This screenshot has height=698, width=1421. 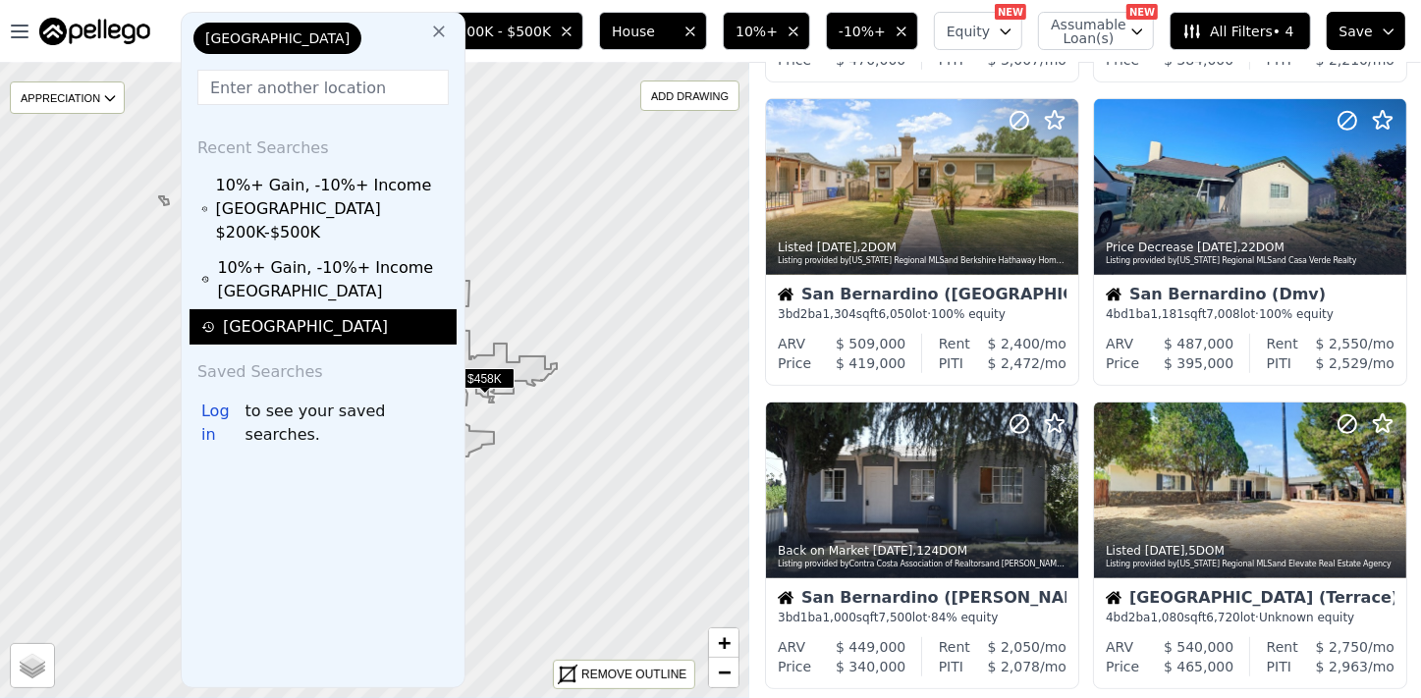 What do you see at coordinates (347, 423) in the screenshot?
I see `span: to see your saved searches.` at bounding box center [347, 423].